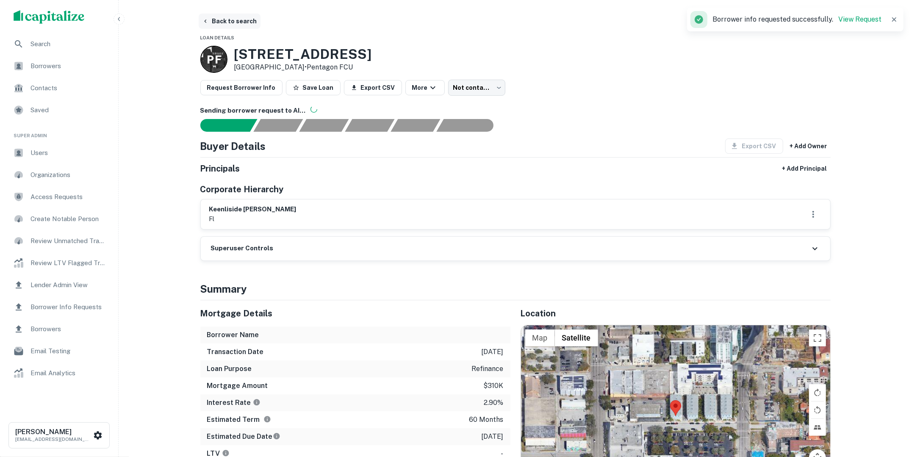 The width and height of the screenshot is (912, 457). Describe the element at coordinates (242, 189) in the screenshot. I see `h5: Corporate Hierarchy` at that location.